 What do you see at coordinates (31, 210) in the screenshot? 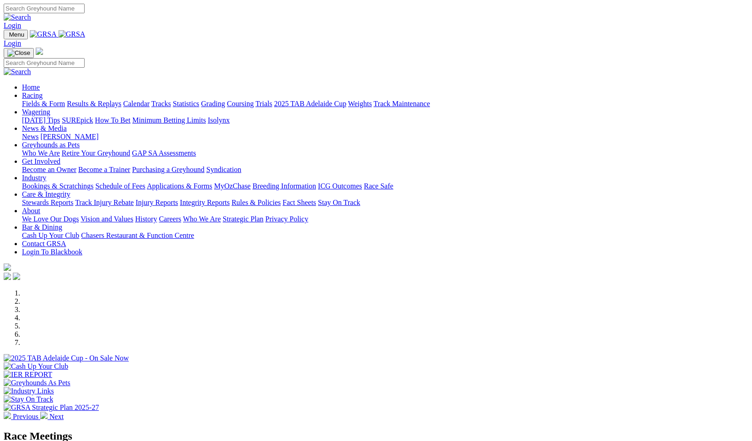
I see `a: About` at bounding box center [31, 210].